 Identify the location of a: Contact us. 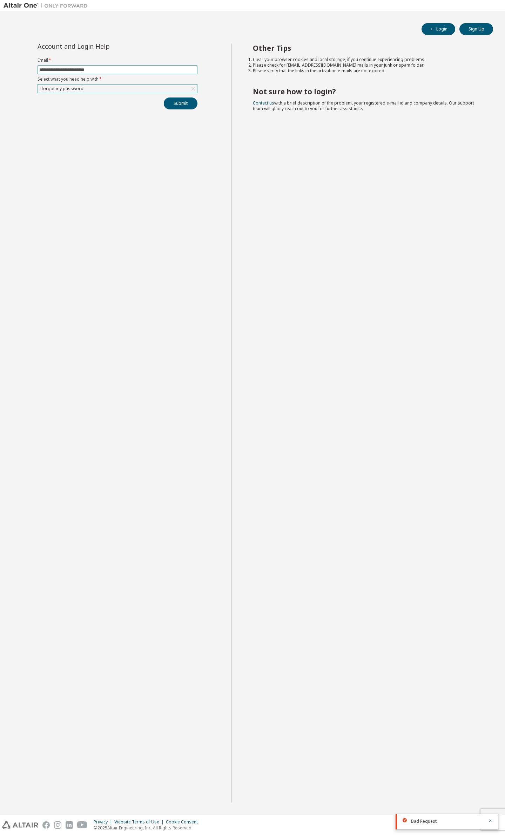
(263, 103).